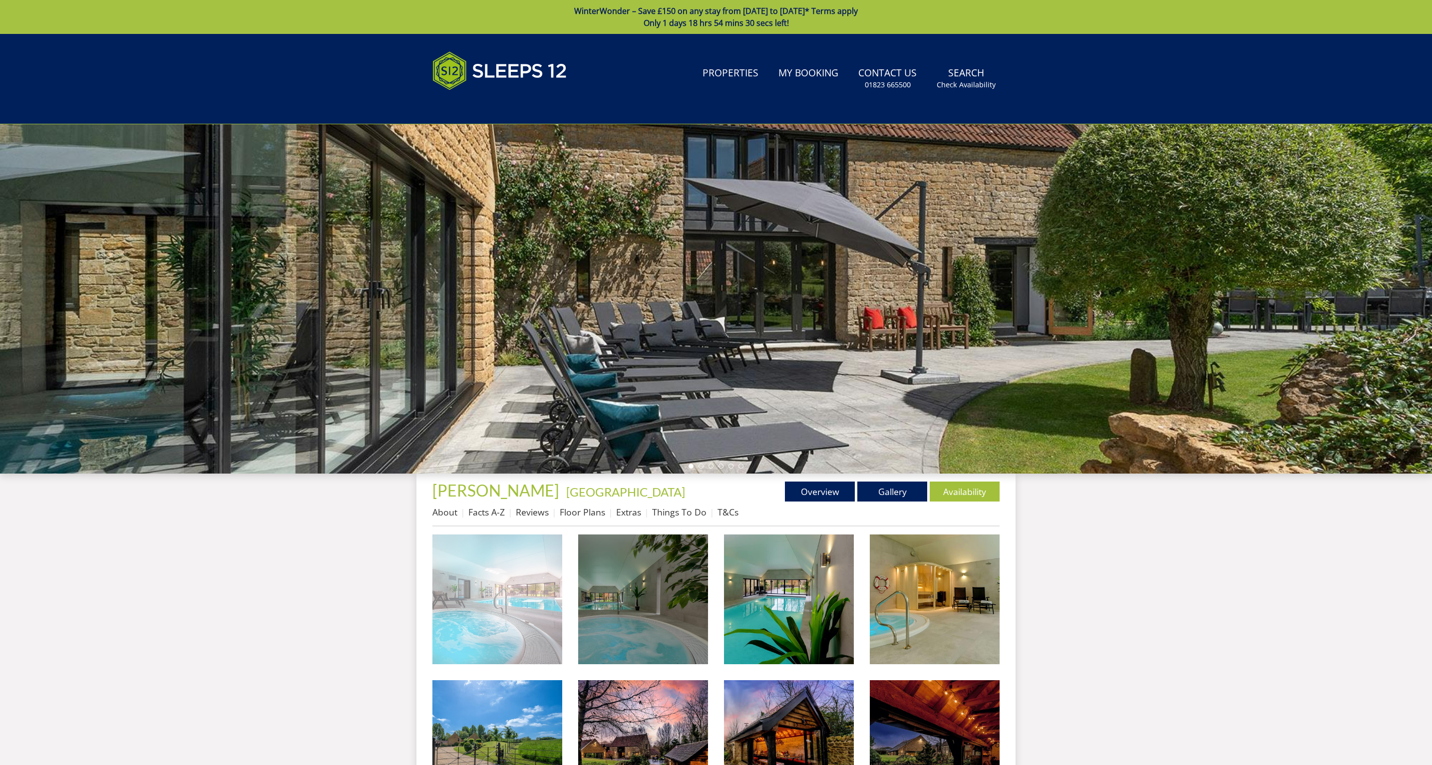 Image resolution: width=1432 pixels, height=765 pixels. I want to click on a: Facts A-Z, so click(486, 512).